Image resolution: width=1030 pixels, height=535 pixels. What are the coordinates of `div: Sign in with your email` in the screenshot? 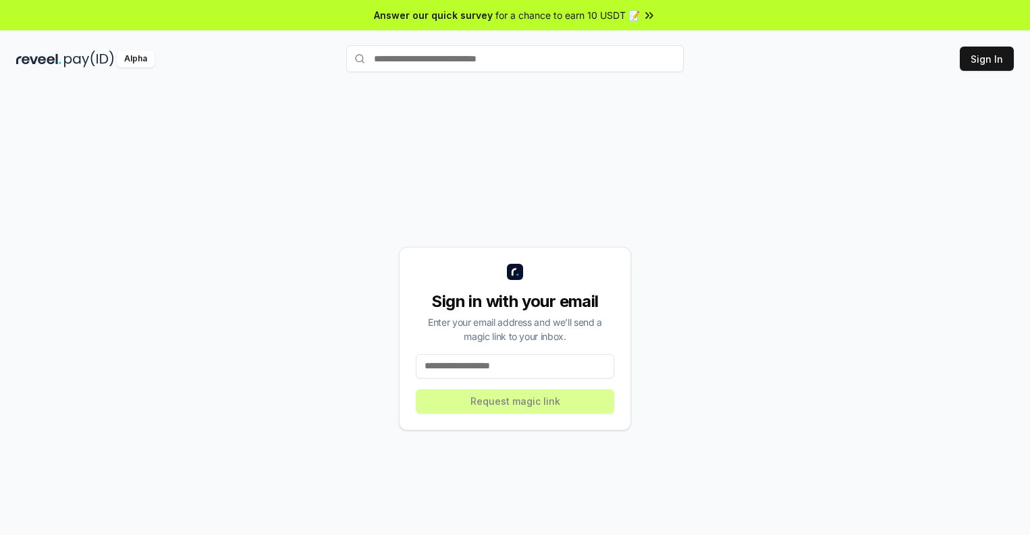 It's located at (515, 302).